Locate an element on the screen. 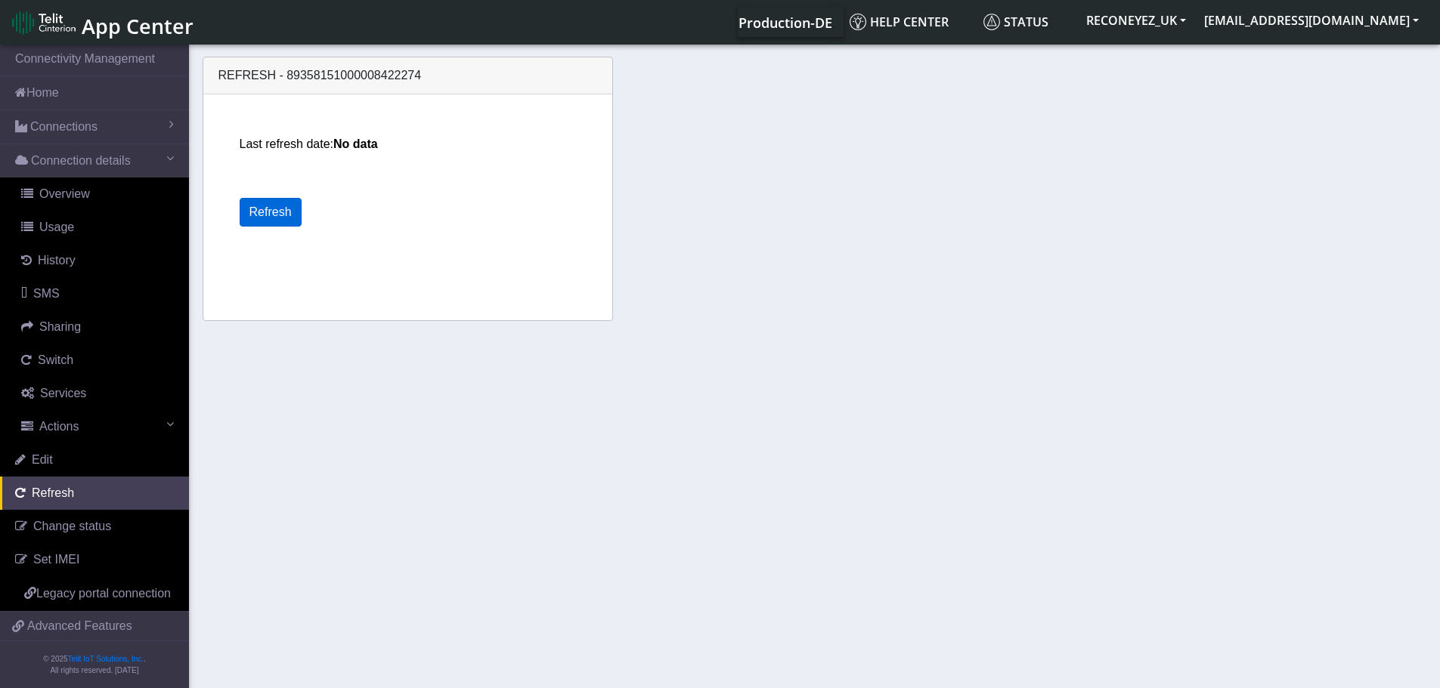  span: History is located at coordinates (57, 260).